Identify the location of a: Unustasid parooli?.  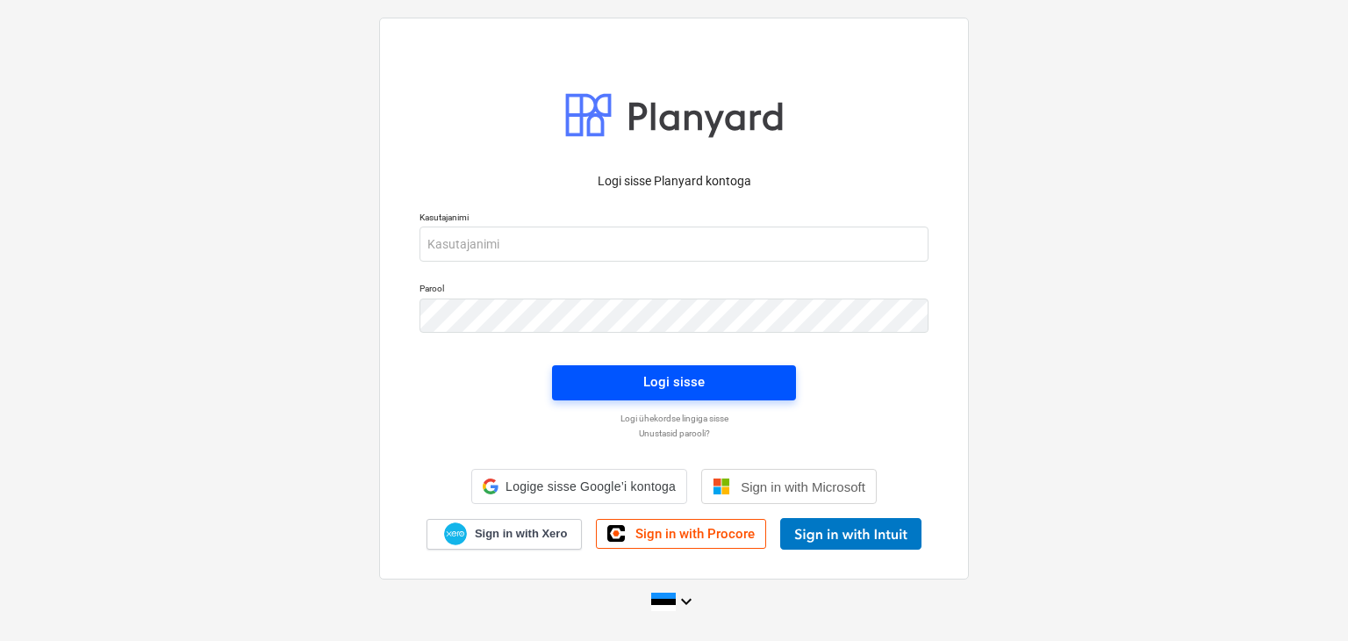
(674, 433).